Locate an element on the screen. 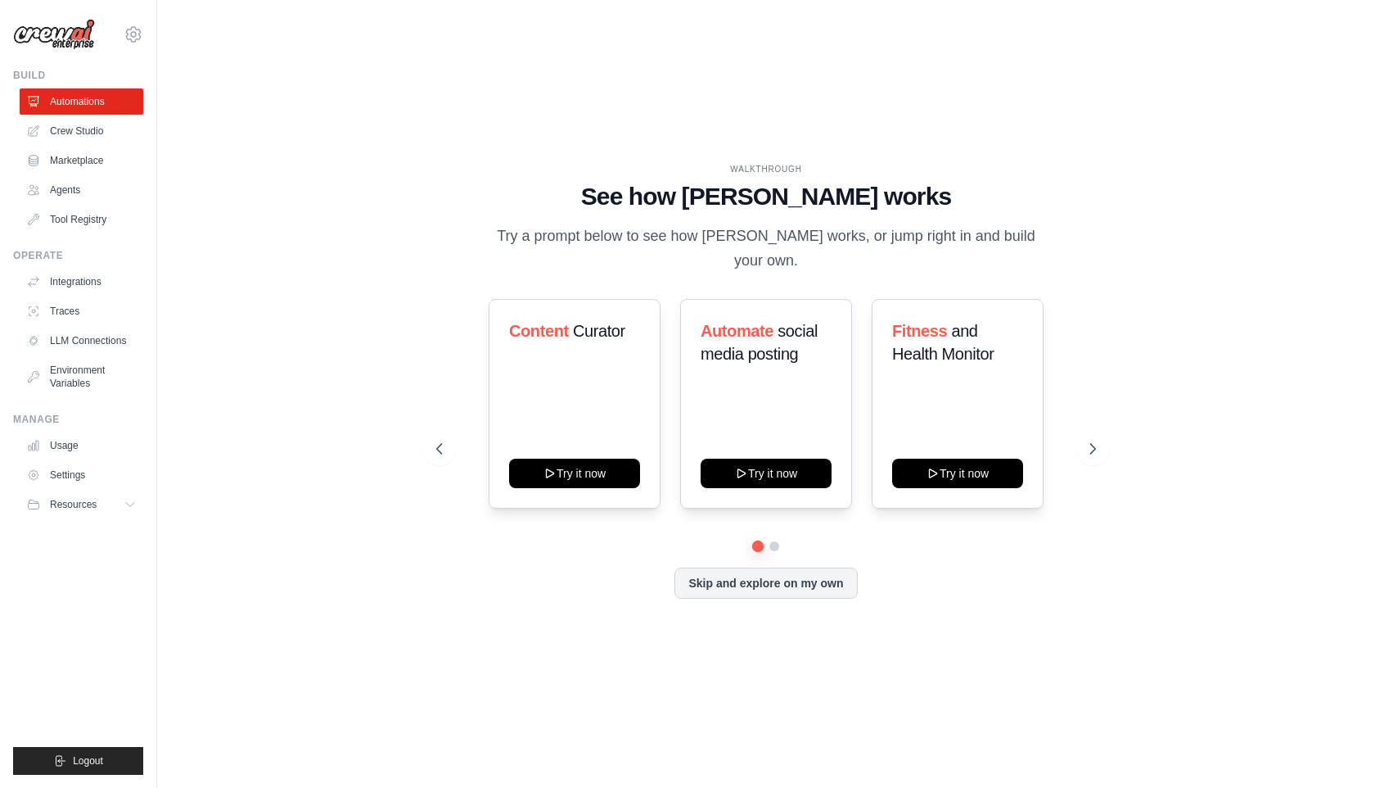 The height and width of the screenshot is (788, 1375). a: Marketplace is located at coordinates (81, 160).